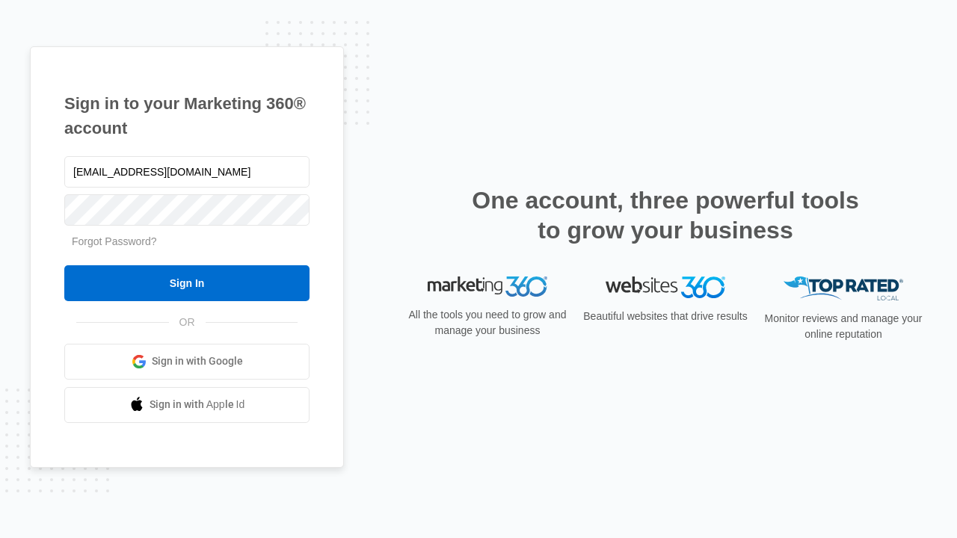 The width and height of the screenshot is (957, 538). I want to click on a: Sign in with Apple Id, so click(187, 405).